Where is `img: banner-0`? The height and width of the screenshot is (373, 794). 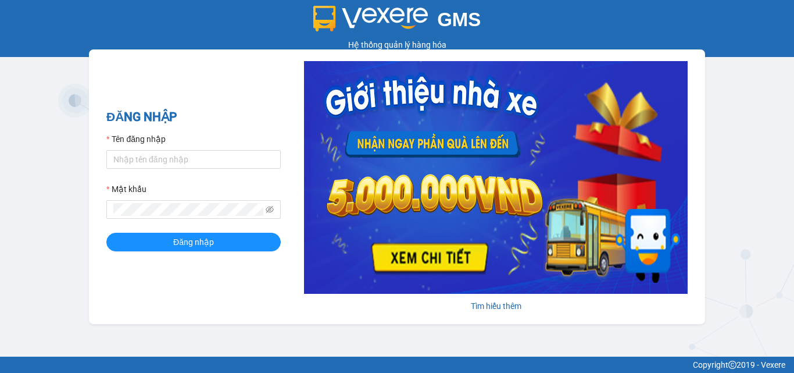
img: banner-0 is located at coordinates (496, 177).